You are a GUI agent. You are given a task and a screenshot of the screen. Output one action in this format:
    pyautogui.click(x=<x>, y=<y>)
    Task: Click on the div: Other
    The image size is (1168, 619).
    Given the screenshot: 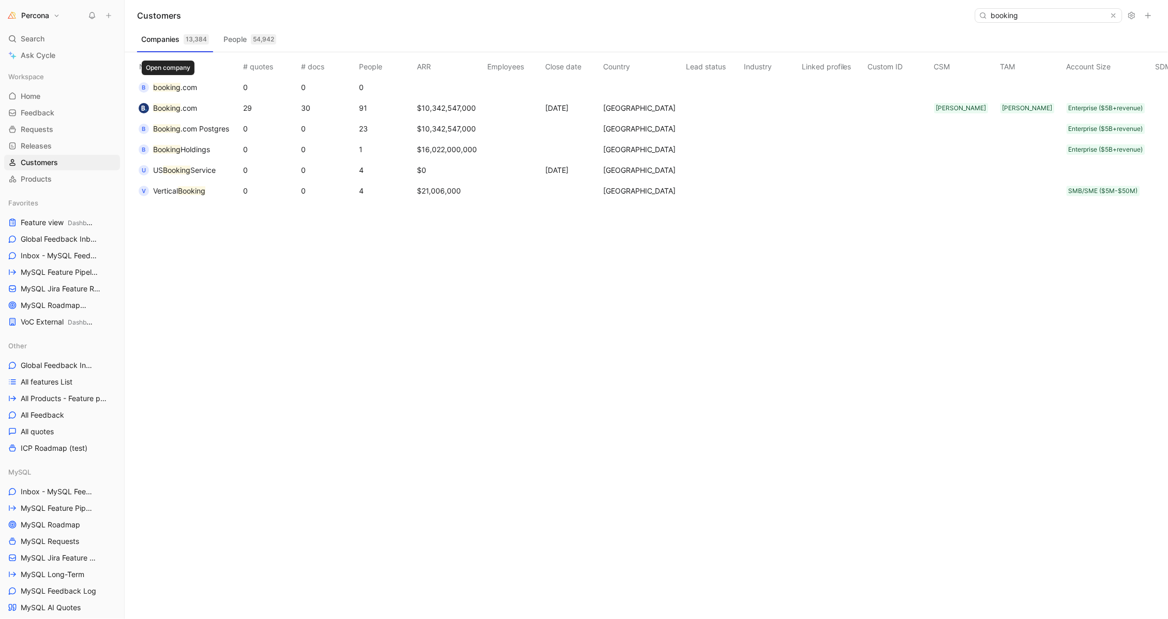 What is the action you would take?
    pyautogui.click(x=62, y=346)
    